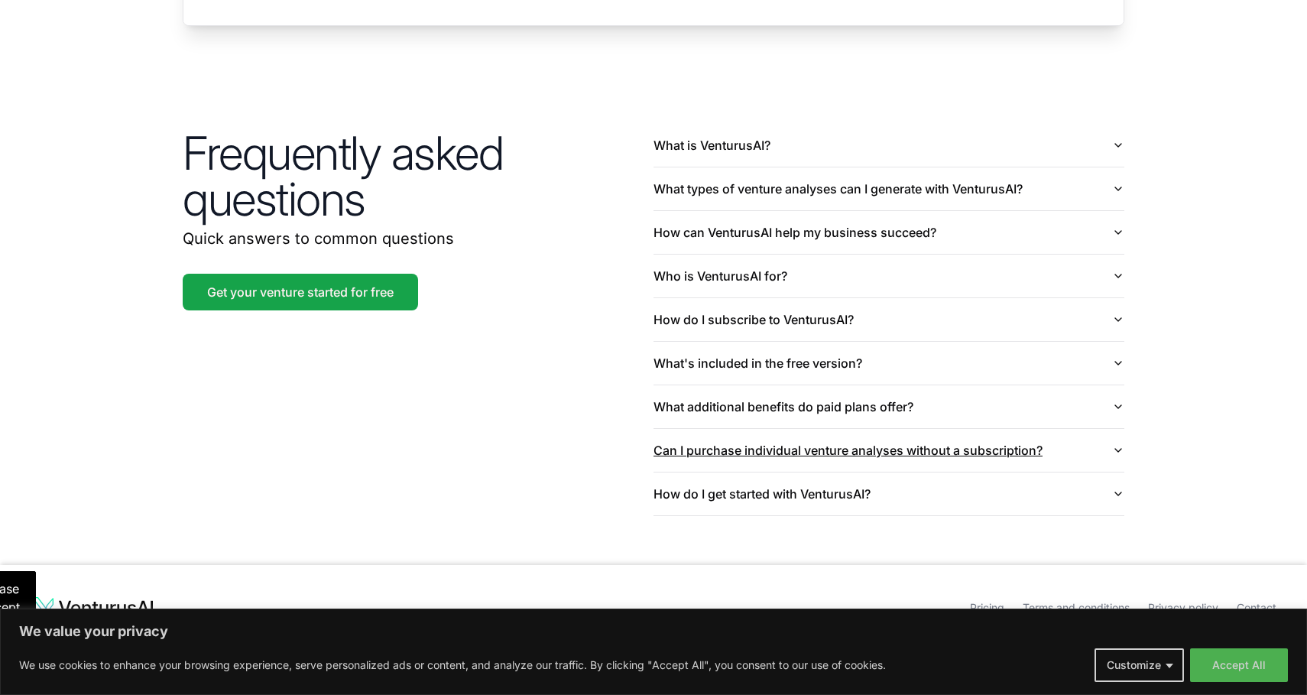 The width and height of the screenshot is (1307, 695). Describe the element at coordinates (889, 189) in the screenshot. I see `button: What types of venture analyses can I generate with VenturusAI?` at that location.